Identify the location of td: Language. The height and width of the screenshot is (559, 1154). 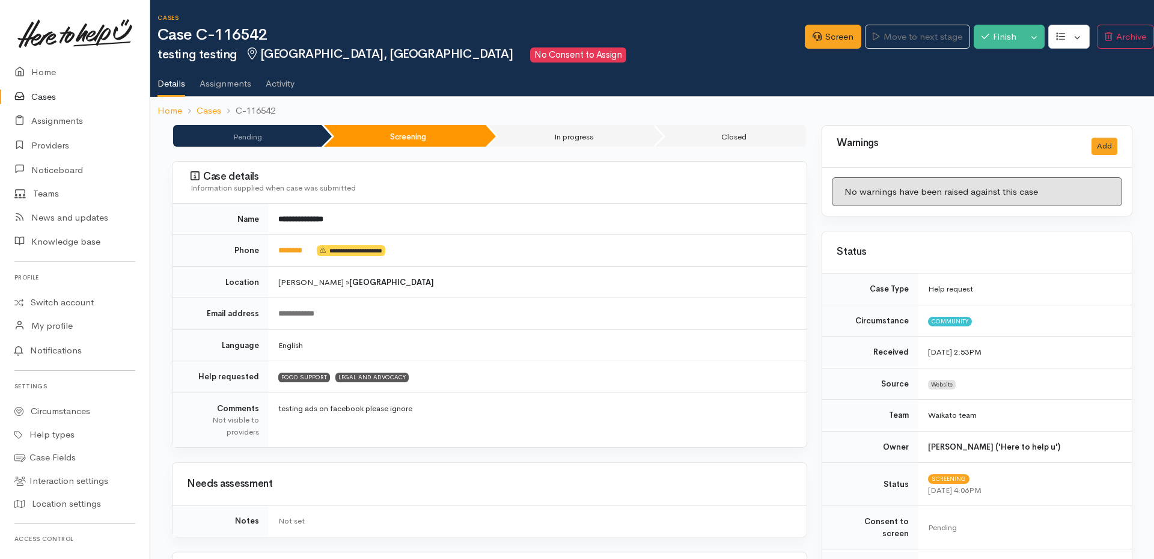
(221, 345).